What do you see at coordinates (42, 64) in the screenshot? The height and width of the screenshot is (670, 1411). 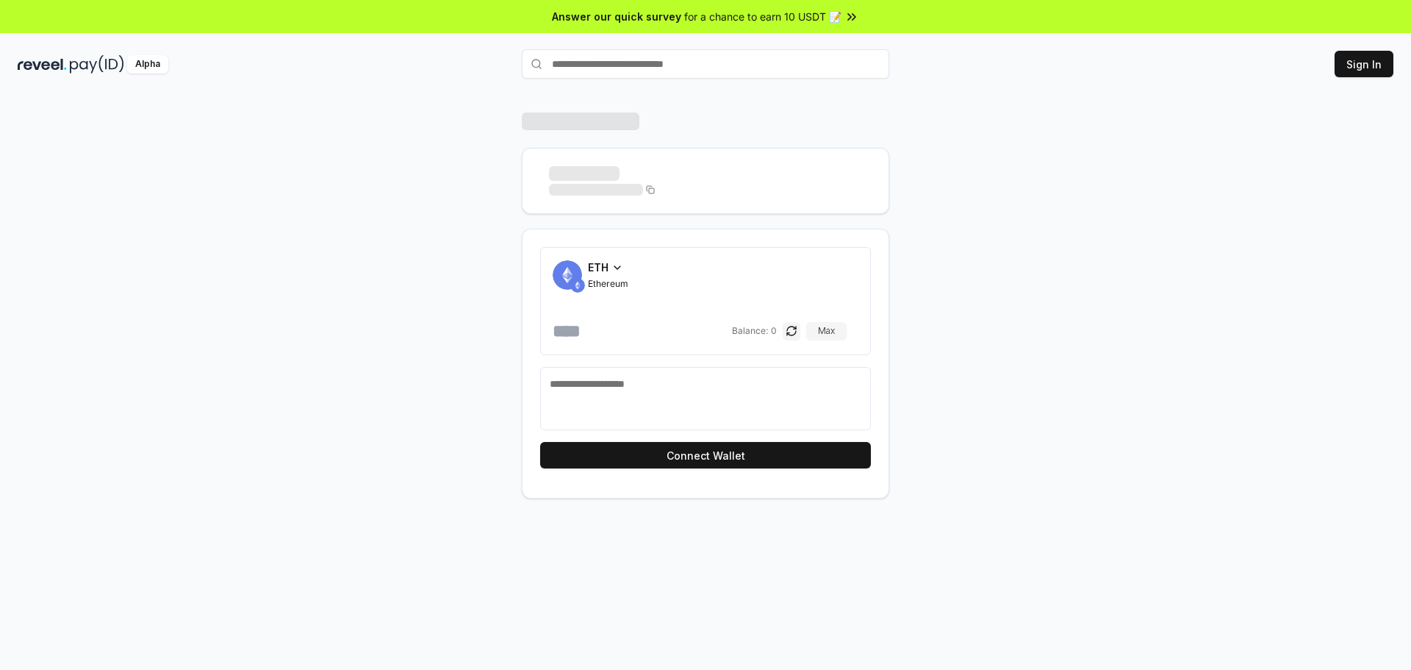 I see `img: reveel_dark` at bounding box center [42, 64].